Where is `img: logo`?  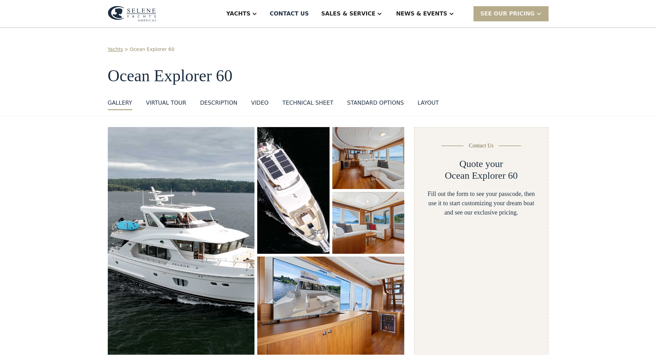 img: logo is located at coordinates (132, 14).